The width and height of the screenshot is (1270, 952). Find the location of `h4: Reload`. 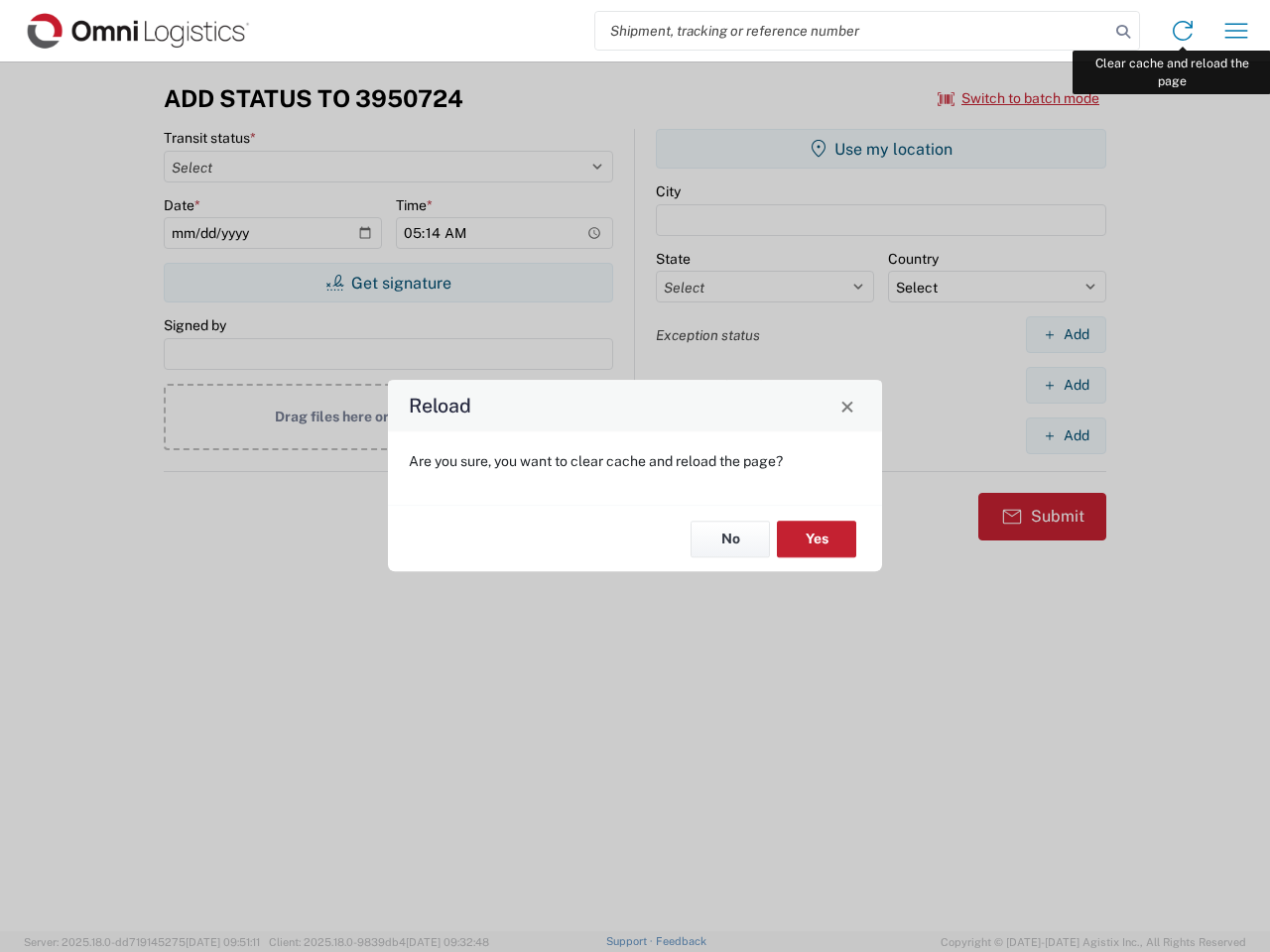

h4: Reload is located at coordinates (440, 406).